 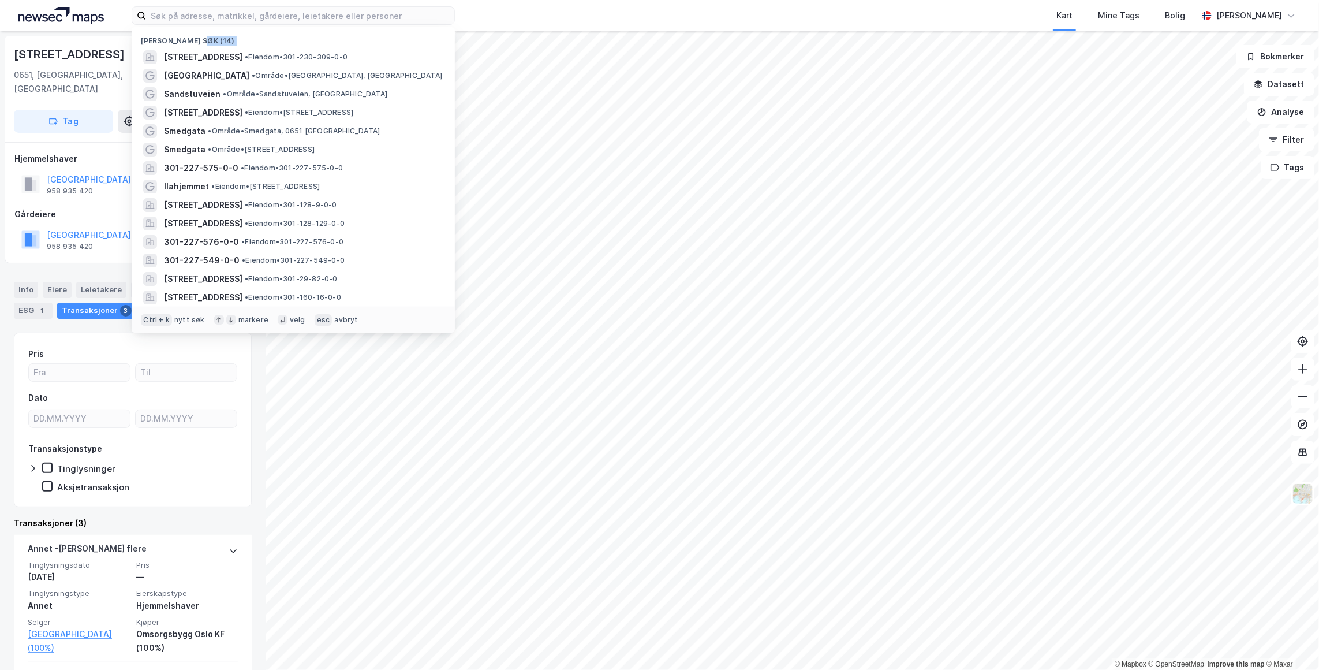 What do you see at coordinates (1177, 664) in the screenshot?
I see `a: OpenStreetMap` at bounding box center [1177, 664].